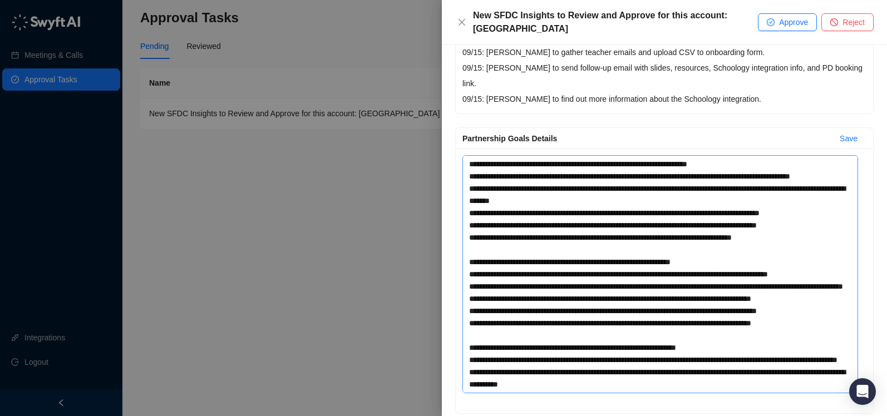  What do you see at coordinates (771, 22) in the screenshot?
I see `span: check-circle` at bounding box center [771, 22].